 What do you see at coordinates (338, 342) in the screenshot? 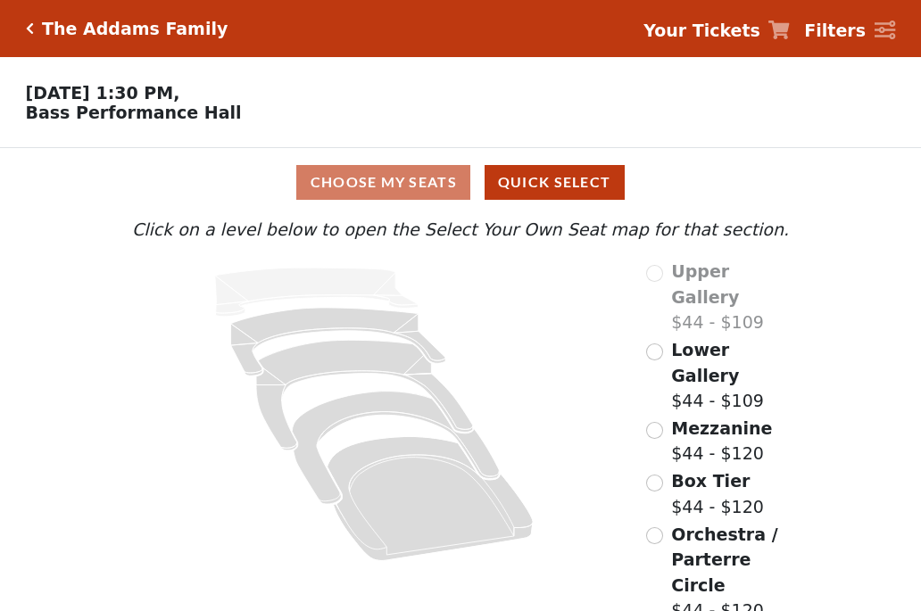
I see `path: Lower Gallery - Seats Available: 156` at bounding box center [338, 342].